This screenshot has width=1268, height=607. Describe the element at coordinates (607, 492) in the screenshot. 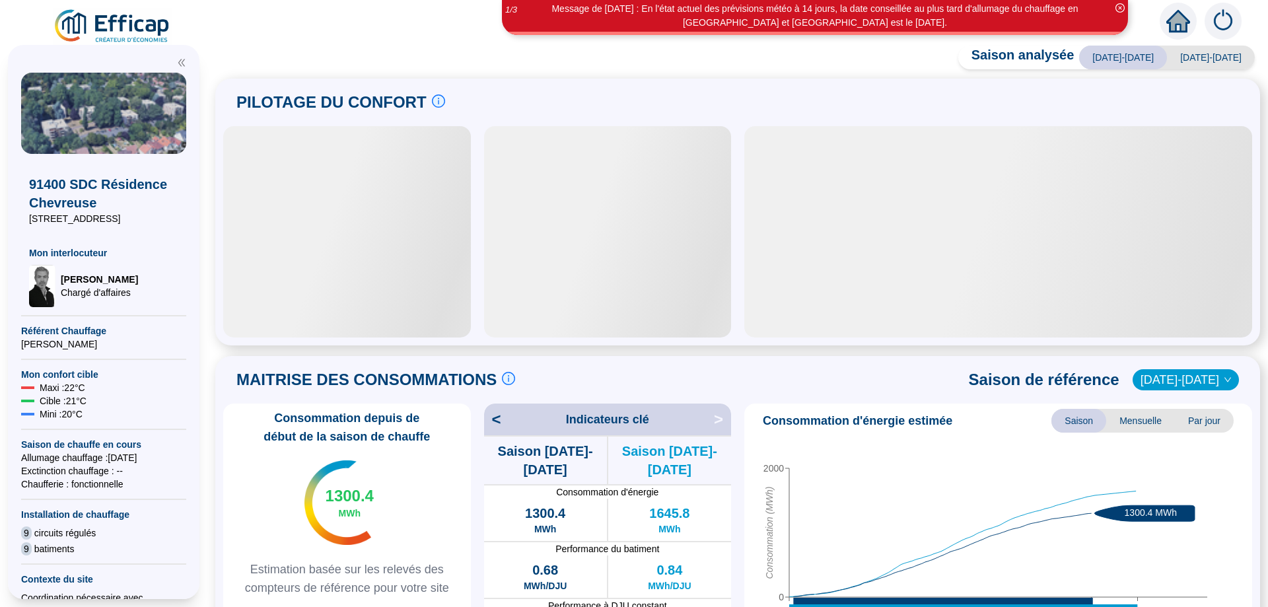

I see `span: Consommation d'énergie` at that location.